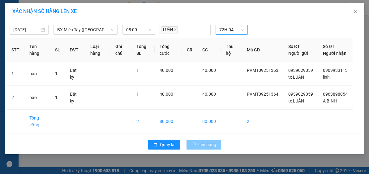 The image size is (369, 174). Describe the element at coordinates (121, 50) in the screenshot. I see `th: Ghi chú` at that location.